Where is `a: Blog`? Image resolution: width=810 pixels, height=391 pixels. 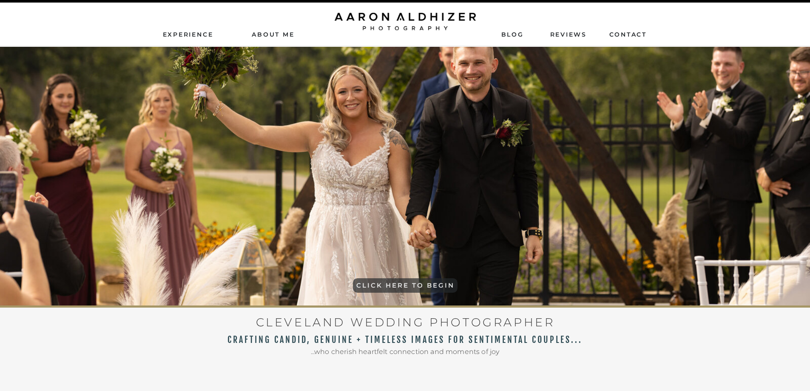 a: Blog is located at coordinates (512, 34).